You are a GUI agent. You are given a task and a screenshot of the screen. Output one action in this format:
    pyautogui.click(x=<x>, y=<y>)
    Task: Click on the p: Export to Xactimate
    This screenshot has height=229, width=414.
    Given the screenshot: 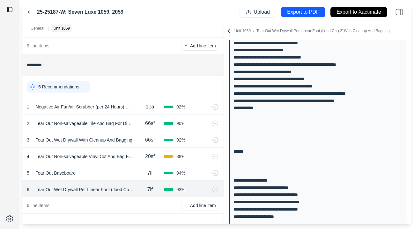 What is the action you would take?
    pyautogui.click(x=359, y=12)
    